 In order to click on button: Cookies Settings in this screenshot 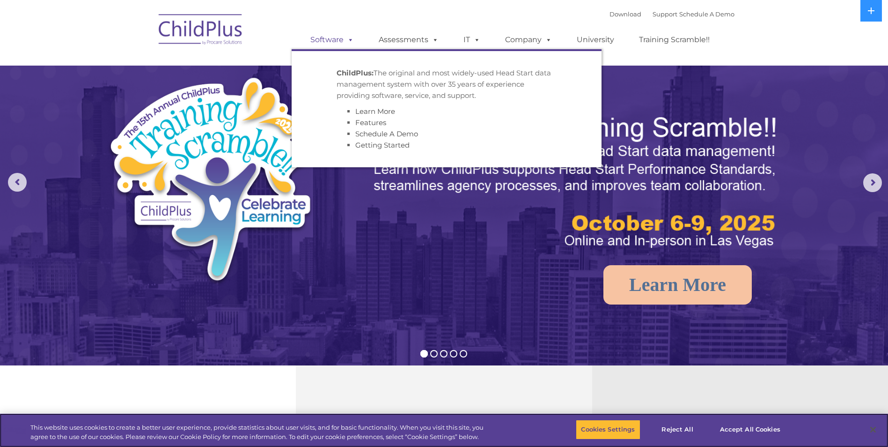, I will do `click(608, 429)`.